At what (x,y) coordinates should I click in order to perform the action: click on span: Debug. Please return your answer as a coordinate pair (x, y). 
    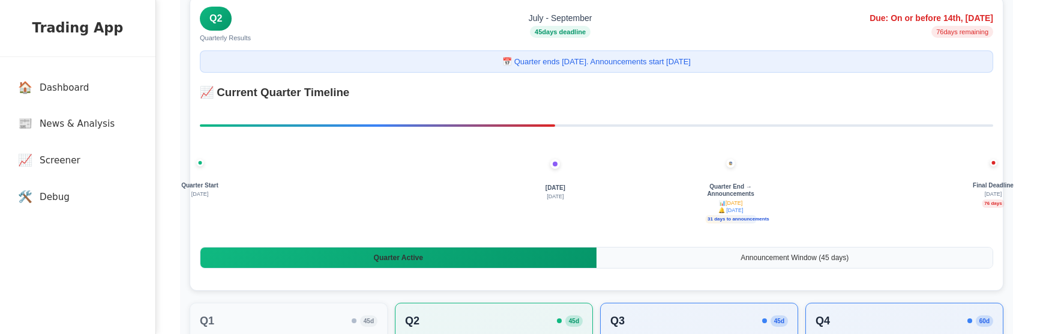
    Looking at the image, I should click on (55, 197).